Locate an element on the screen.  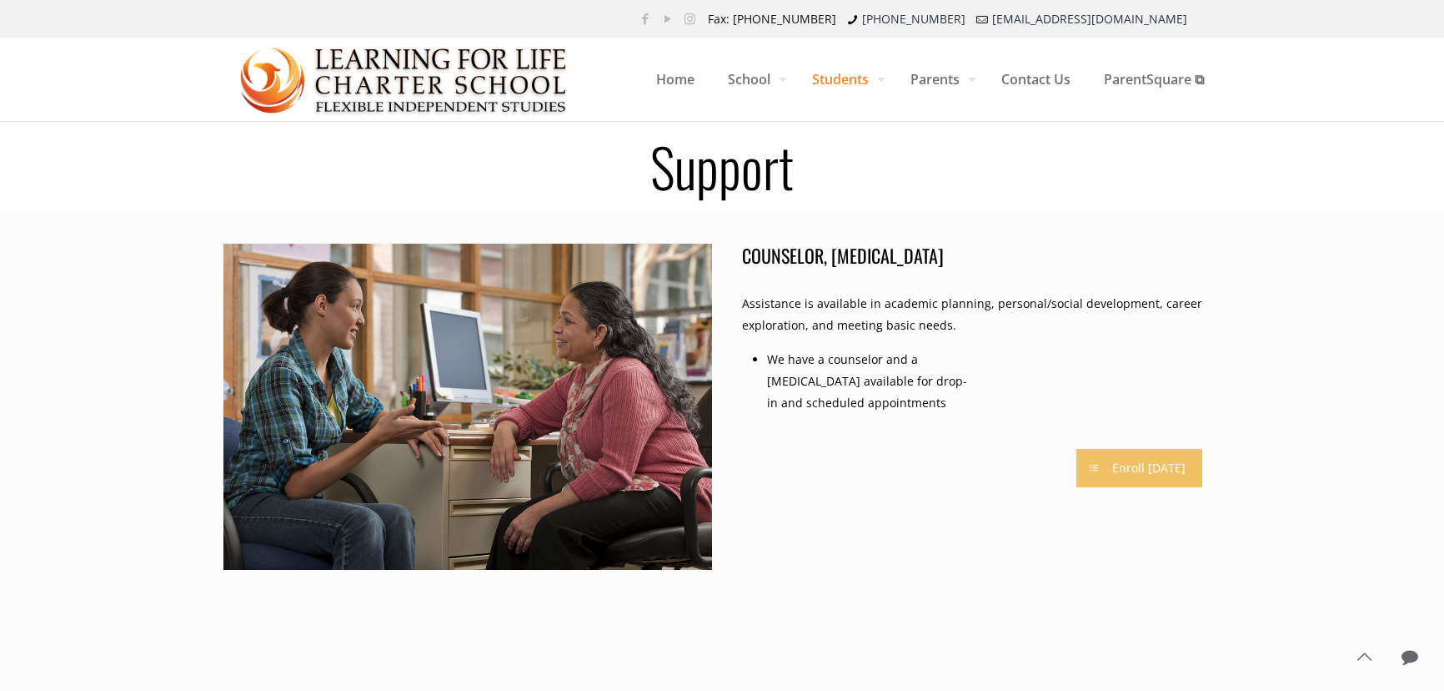
i: mail is located at coordinates (982, 18).